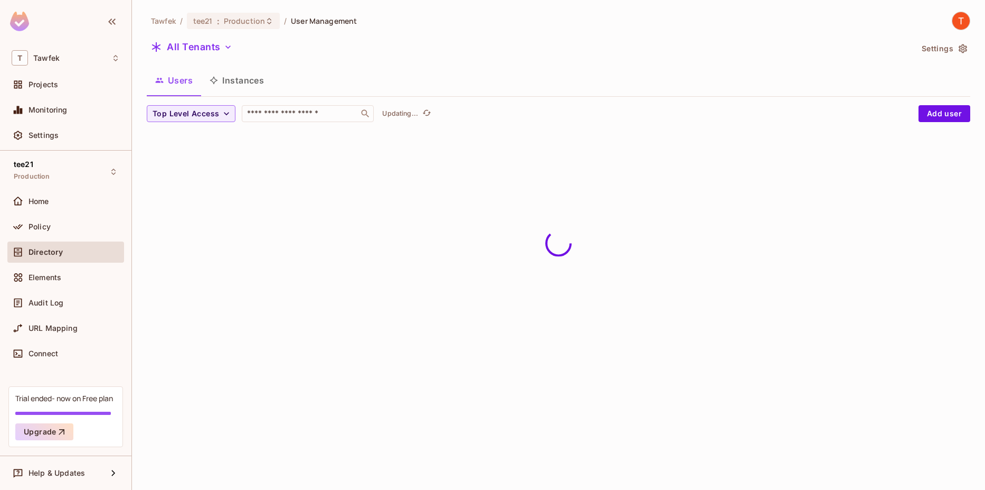 Image resolution: width=985 pixels, height=490 pixels. Describe the element at coordinates (174, 80) in the screenshot. I see `button: Users` at that location.